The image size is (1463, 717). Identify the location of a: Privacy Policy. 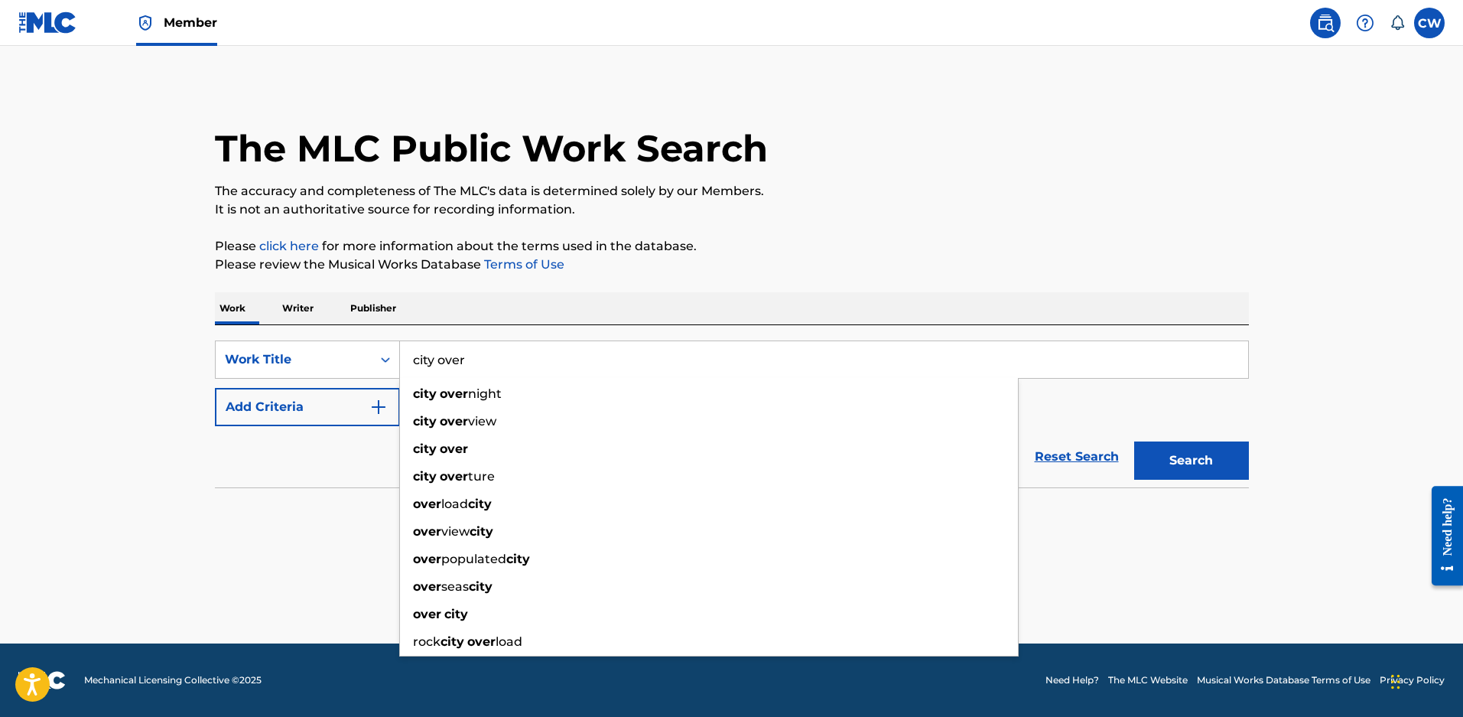
(1412, 680).